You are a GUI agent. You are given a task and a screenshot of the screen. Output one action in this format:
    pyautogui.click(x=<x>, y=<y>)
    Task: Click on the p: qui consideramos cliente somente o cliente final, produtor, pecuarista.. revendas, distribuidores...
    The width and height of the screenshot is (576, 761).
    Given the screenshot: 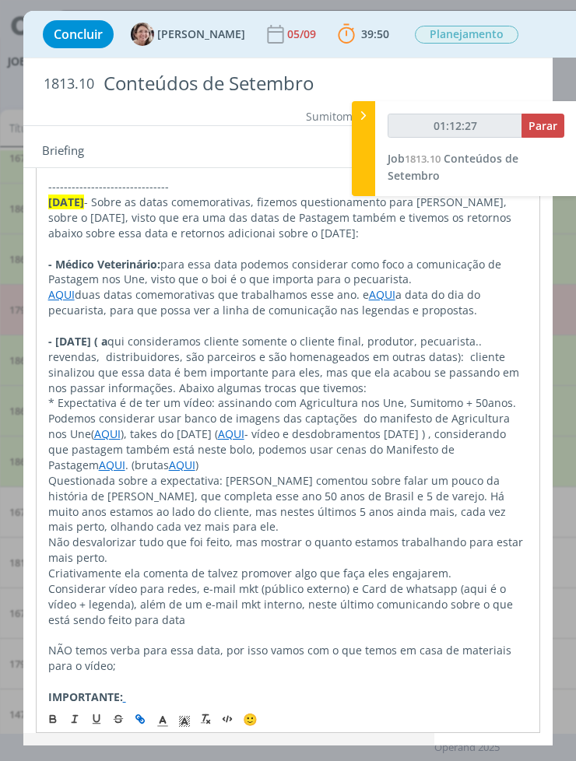 What is the action you would take?
    pyautogui.click(x=288, y=365)
    